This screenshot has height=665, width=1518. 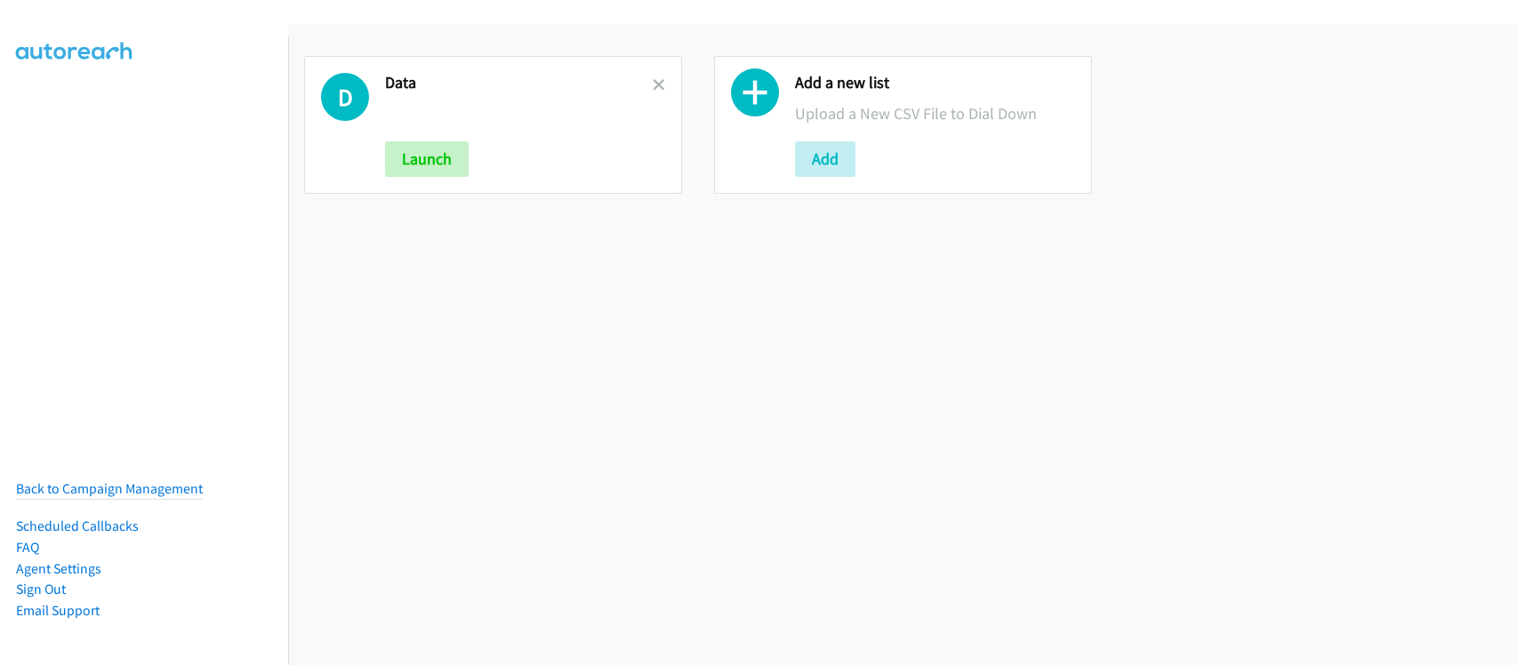 I want to click on a: Email Support, so click(x=58, y=610).